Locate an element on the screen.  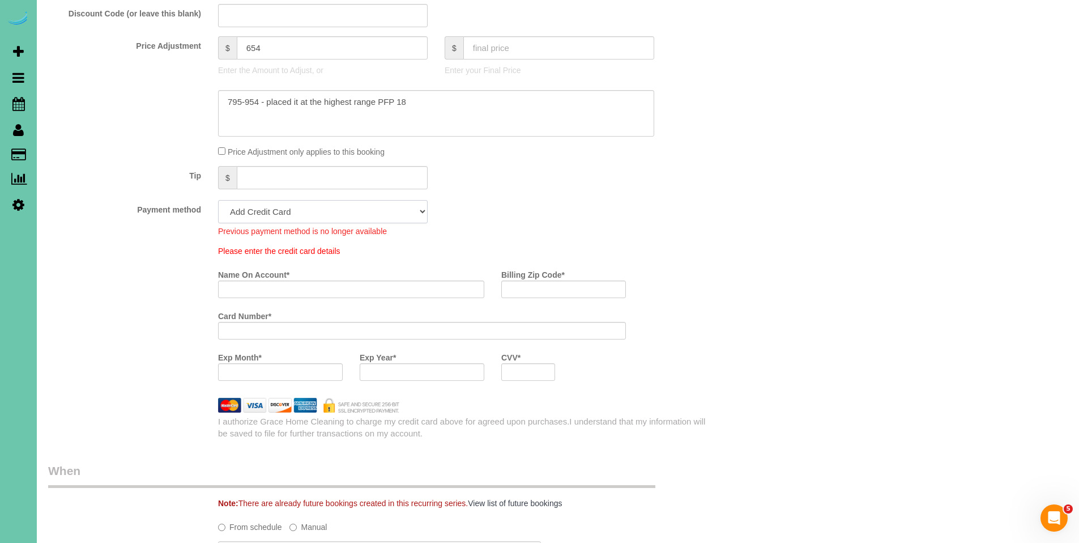
label: Card Number is located at coordinates (245, 314).